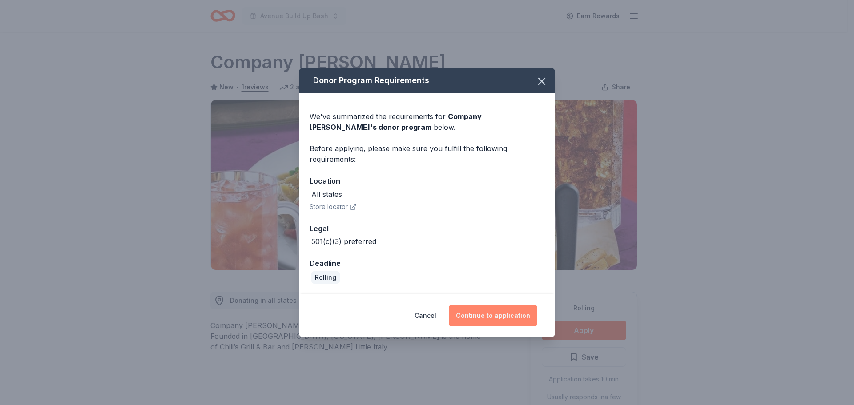  Describe the element at coordinates (493, 316) in the screenshot. I see `button: Continue to application` at that location.